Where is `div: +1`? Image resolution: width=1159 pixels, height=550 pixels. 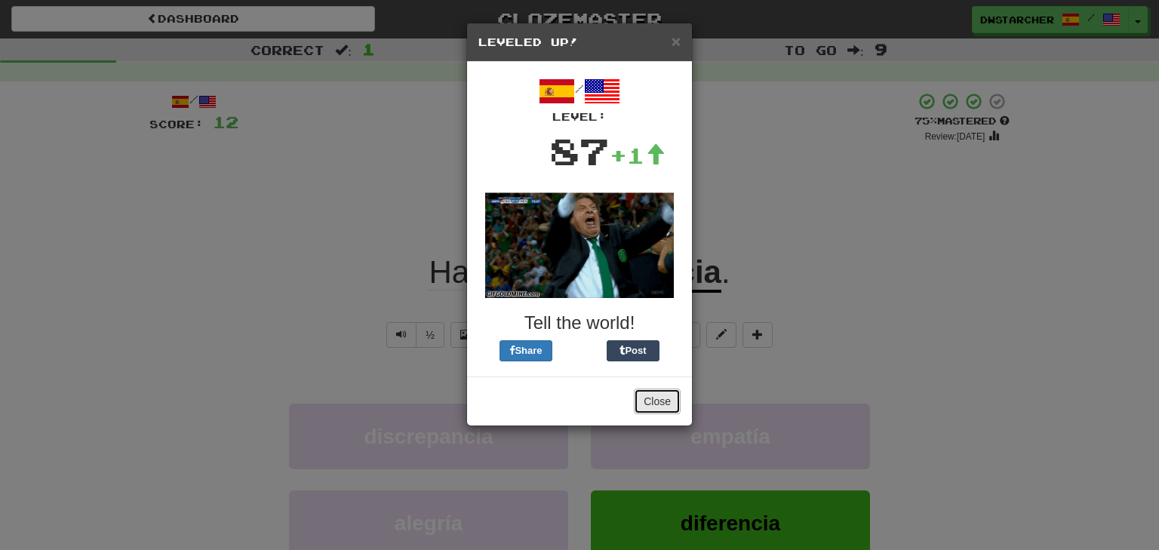 div: +1 is located at coordinates (638, 155).